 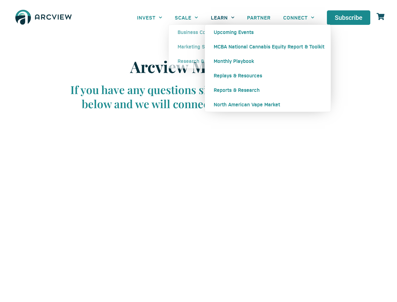 I want to click on a: Upcoming Events, so click(x=268, y=32).